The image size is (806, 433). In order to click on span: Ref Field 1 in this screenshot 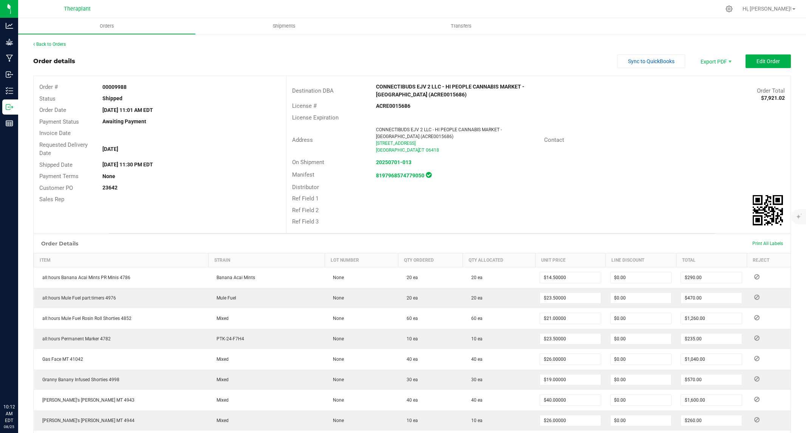, I will do `click(305, 198)`.